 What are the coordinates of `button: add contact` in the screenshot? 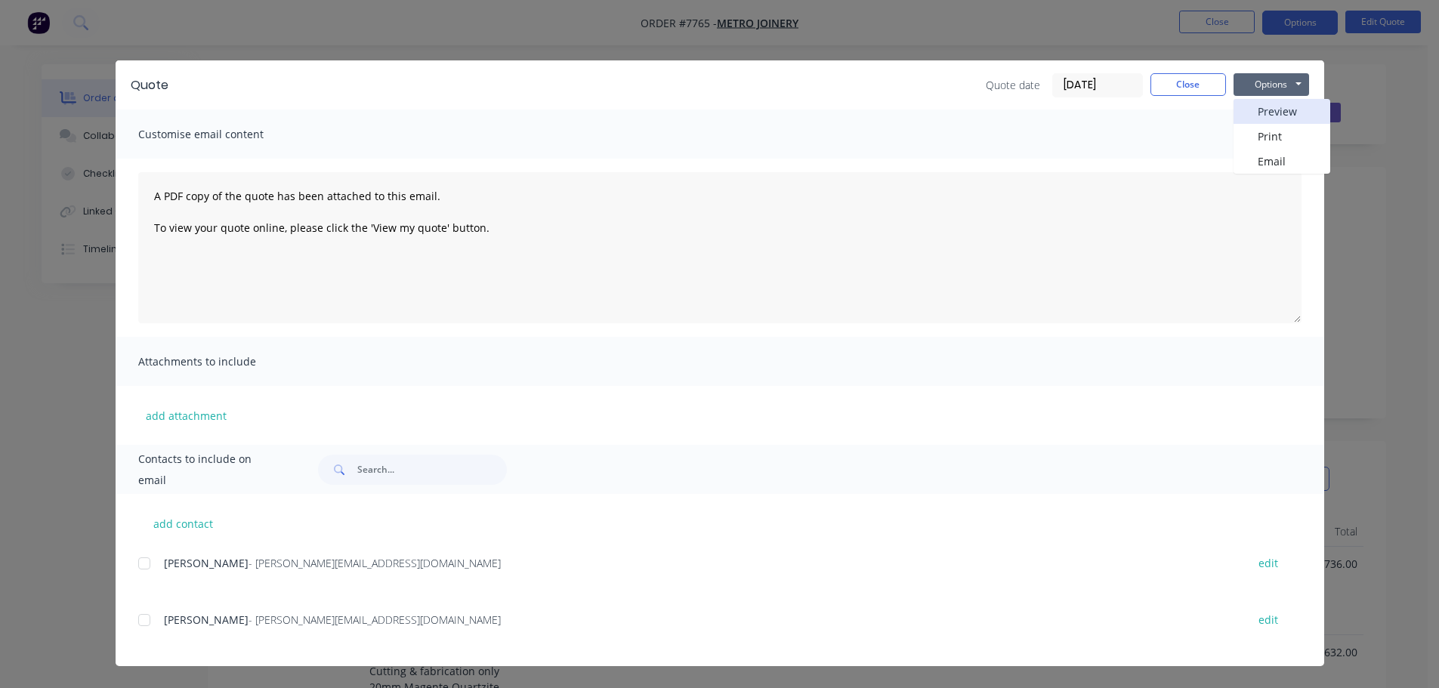 It's located at (184, 523).